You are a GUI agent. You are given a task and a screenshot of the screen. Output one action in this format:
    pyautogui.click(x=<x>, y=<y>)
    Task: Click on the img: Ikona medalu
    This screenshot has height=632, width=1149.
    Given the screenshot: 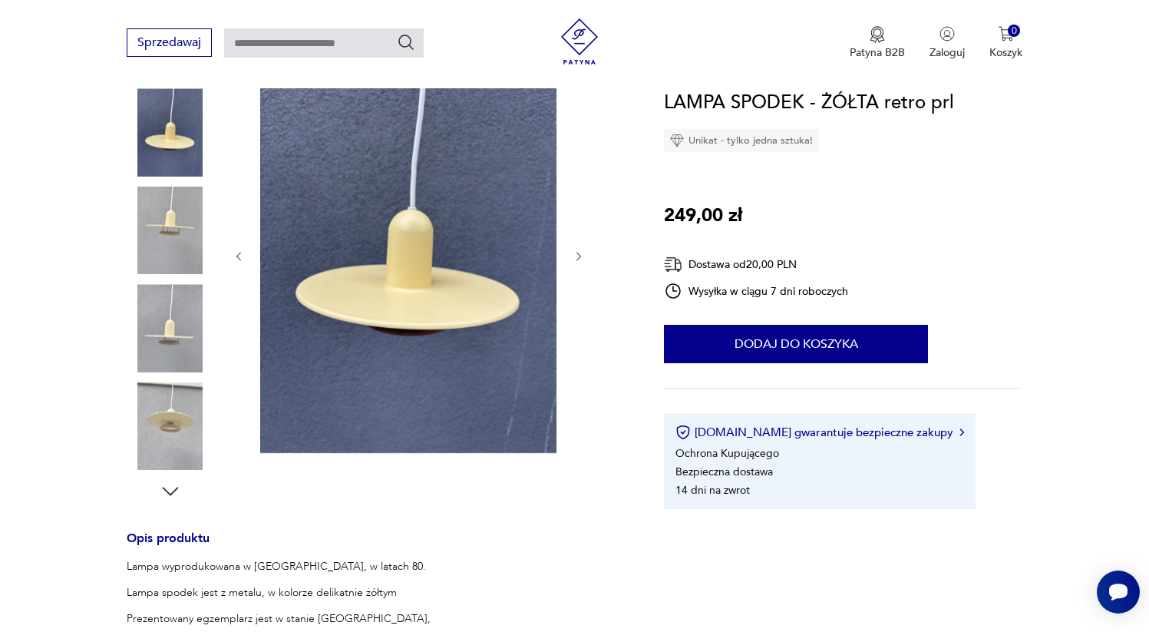 What is the action you would take?
    pyautogui.click(x=877, y=35)
    